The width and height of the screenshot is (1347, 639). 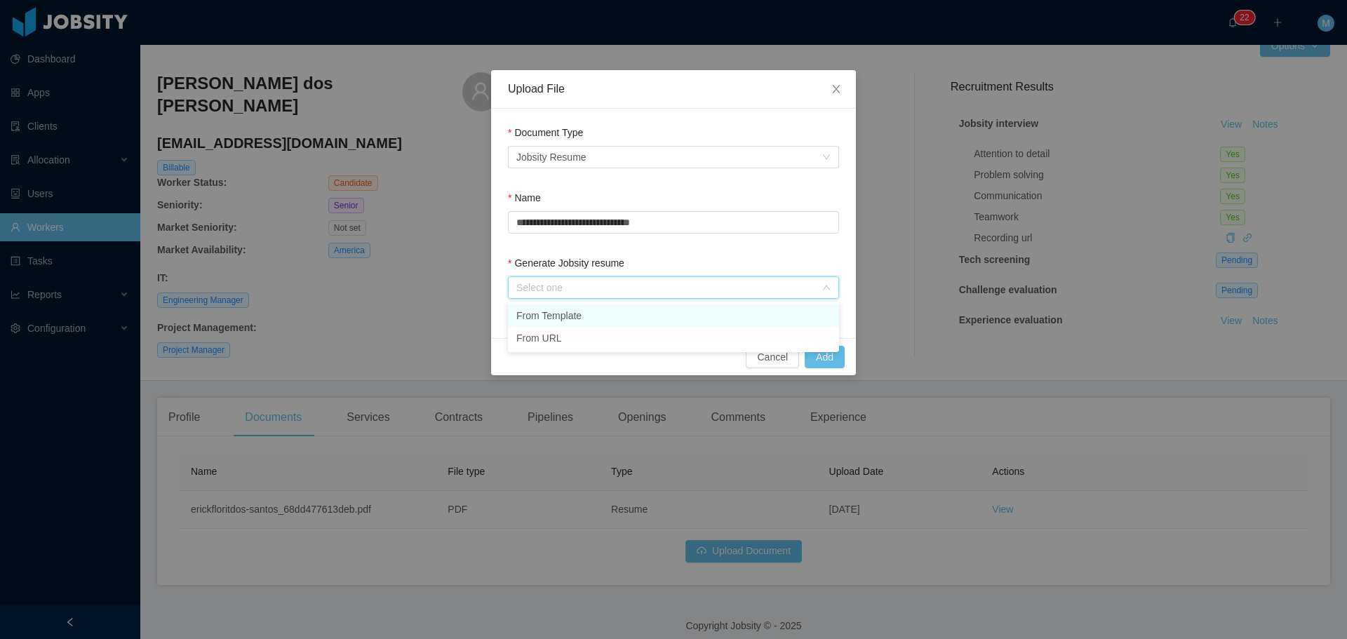 I want to click on label: Name, so click(x=524, y=198).